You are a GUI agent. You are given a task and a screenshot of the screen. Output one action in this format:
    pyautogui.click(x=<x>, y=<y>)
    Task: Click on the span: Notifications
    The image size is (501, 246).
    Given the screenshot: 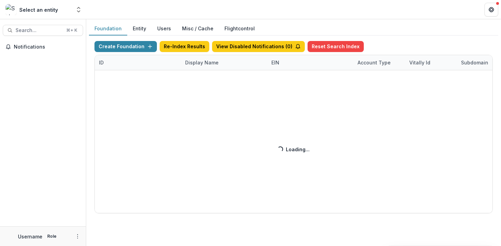 What is the action you would take?
    pyautogui.click(x=47, y=47)
    